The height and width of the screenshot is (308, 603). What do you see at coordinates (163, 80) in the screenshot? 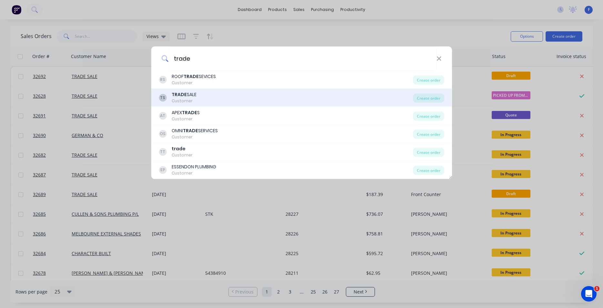
I see `div: RS` at bounding box center [163, 80].